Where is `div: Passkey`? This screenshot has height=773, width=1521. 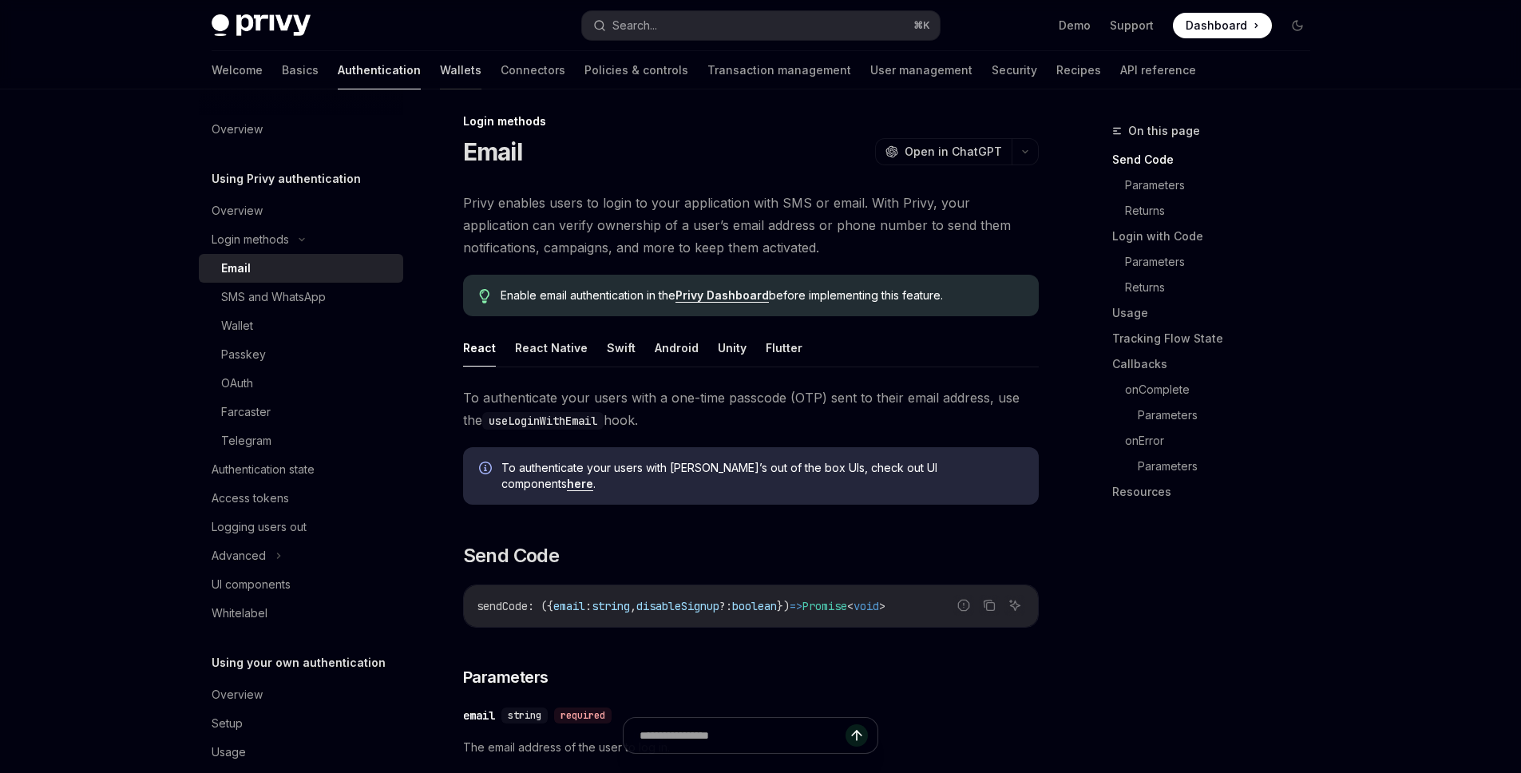 div: Passkey is located at coordinates (243, 354).